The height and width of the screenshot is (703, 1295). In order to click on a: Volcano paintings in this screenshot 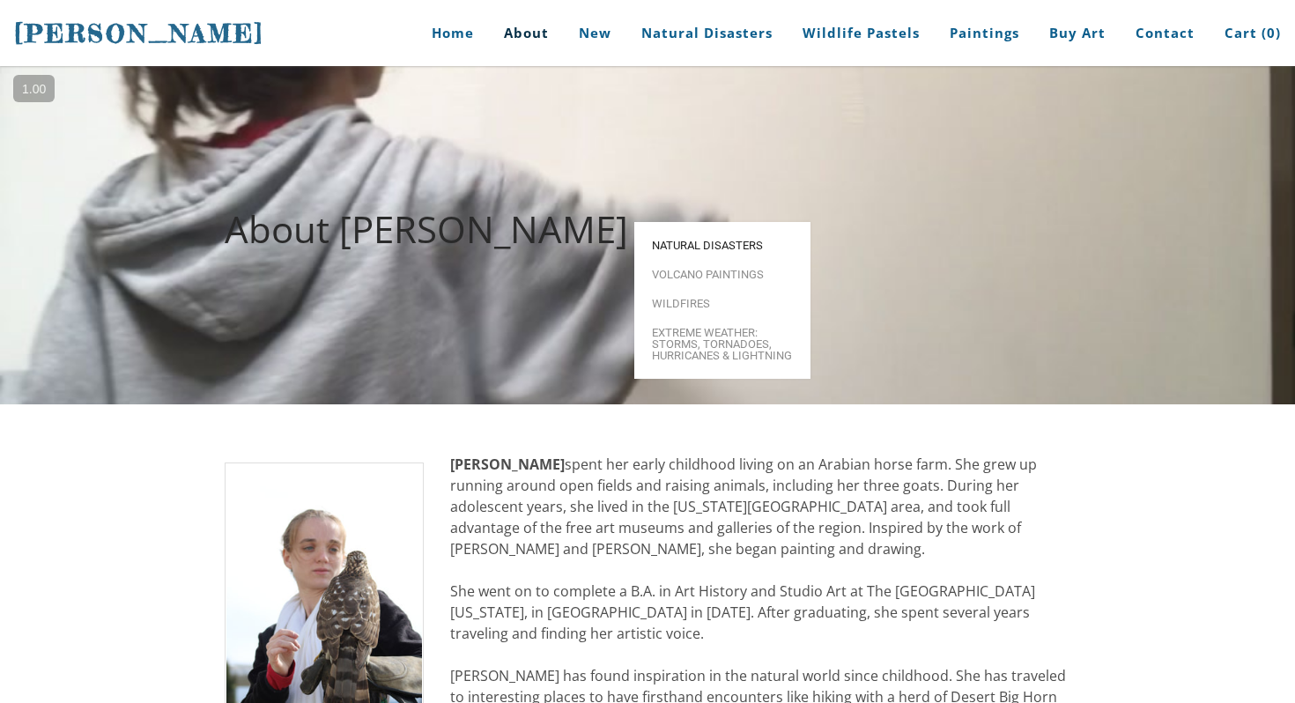, I will do `click(722, 274)`.